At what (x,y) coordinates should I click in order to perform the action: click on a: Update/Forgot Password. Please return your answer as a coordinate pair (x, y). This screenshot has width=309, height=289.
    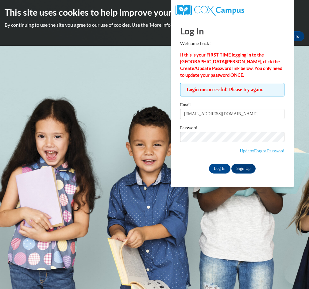
    Looking at the image, I should click on (262, 151).